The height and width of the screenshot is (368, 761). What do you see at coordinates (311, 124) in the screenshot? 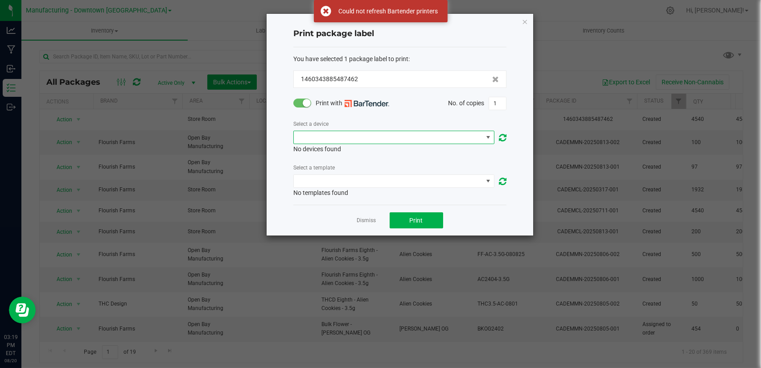
I see `label: Select a device` at bounding box center [311, 124].